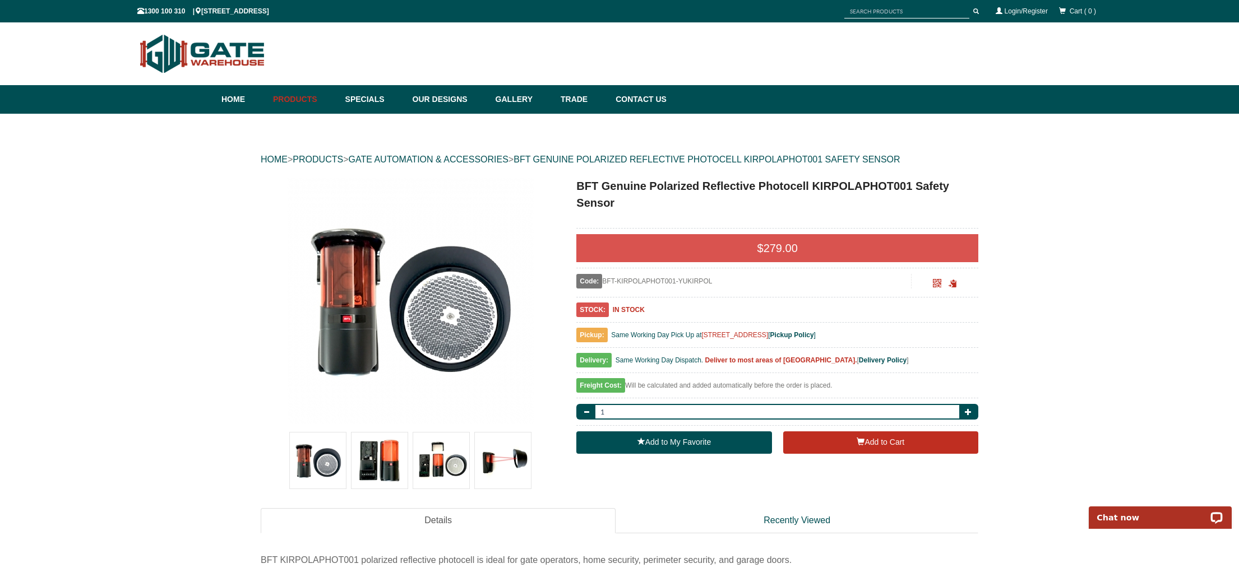 Image resolution: width=1239 pixels, height=568 pixels. Describe the element at coordinates (713, 335) in the screenshot. I see `span: Same Working Day Pick Up at [ ]` at that location.